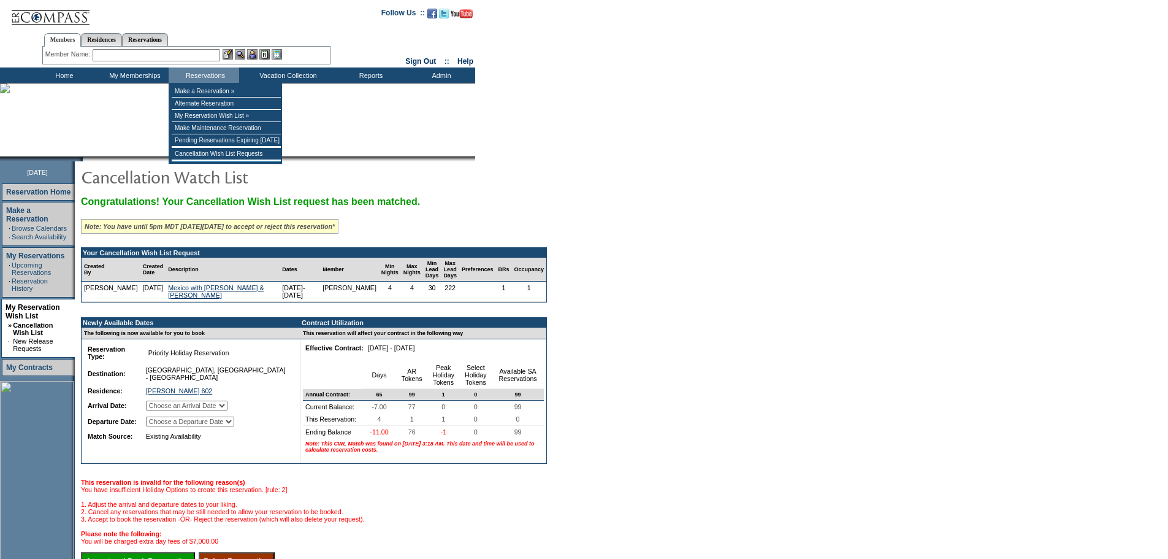 This screenshot has width=1168, height=559. Describe the element at coordinates (216, 436) in the screenshot. I see `td: Existing Availability` at that location.